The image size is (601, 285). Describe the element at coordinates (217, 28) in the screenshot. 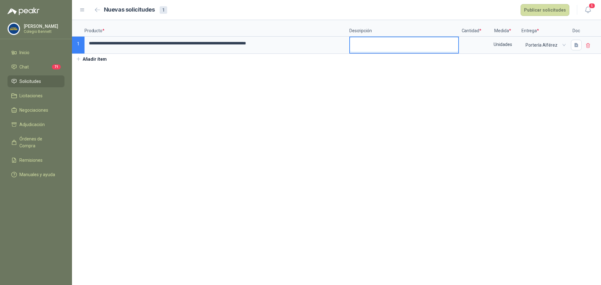

I see `p: Producto` at that location.